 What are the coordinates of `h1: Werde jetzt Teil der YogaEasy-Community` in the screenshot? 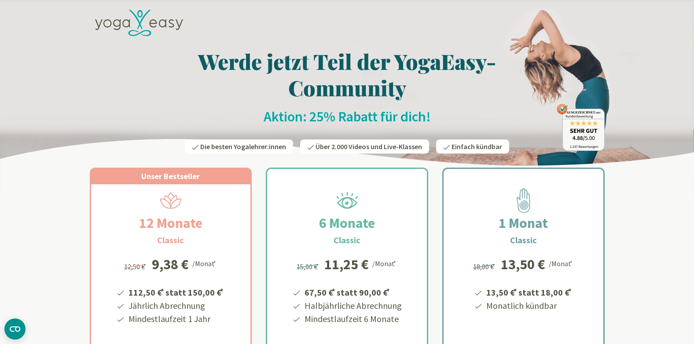 It's located at (347, 74).